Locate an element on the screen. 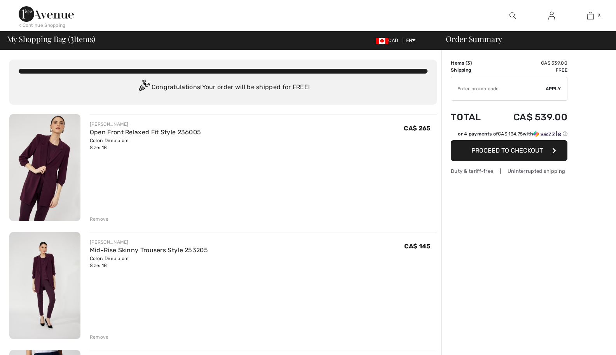 This screenshot has width=616, height=355. a: Sign In is located at coordinates (552, 16).